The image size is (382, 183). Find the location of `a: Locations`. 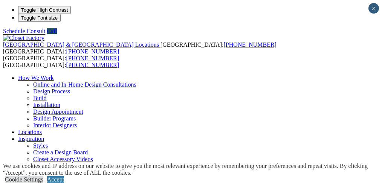

a: Locations is located at coordinates (30, 132).